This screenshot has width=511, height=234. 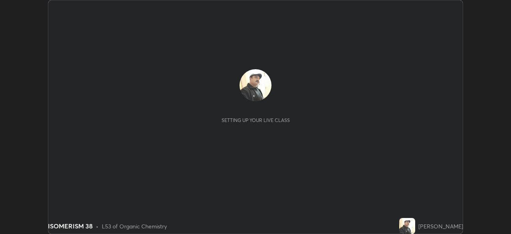 What do you see at coordinates (256, 120) in the screenshot?
I see `div: Setting up your live class` at bounding box center [256, 120].